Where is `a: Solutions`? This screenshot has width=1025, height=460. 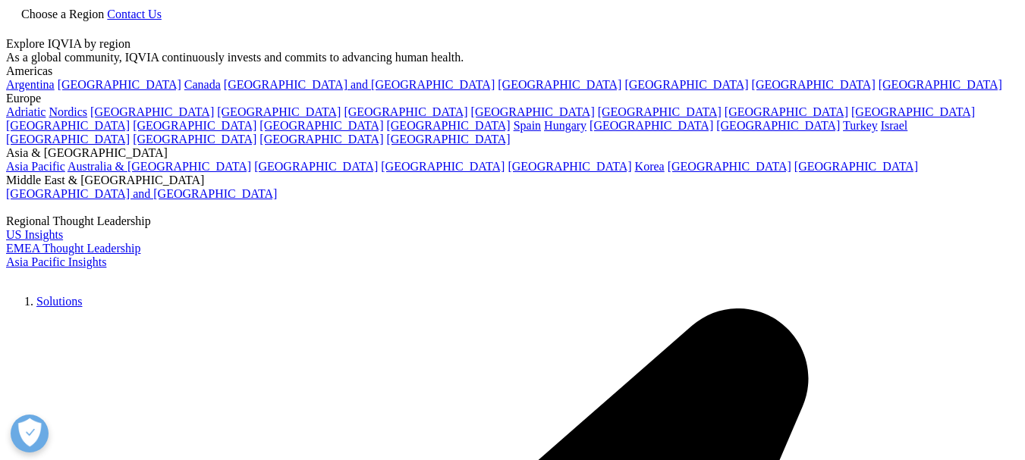
a: Solutions is located at coordinates (59, 301).